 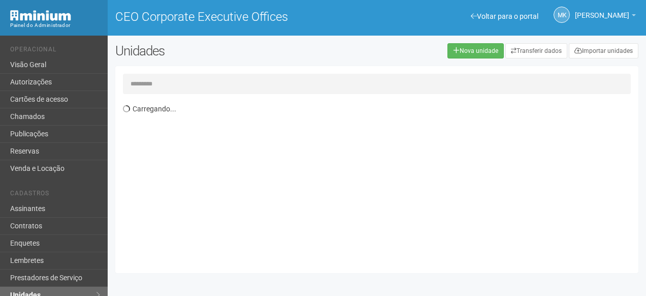 What do you see at coordinates (41, 15) in the screenshot?
I see `img: Minium` at bounding box center [41, 15].